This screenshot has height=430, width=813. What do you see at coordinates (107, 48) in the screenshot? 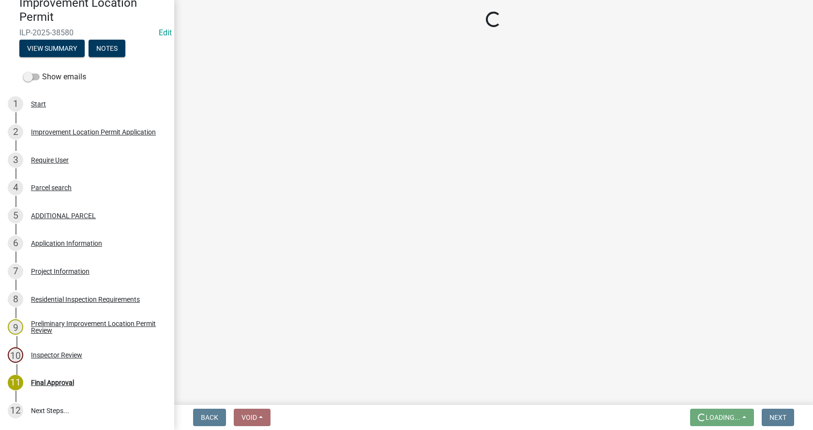
I see `button: Notes` at bounding box center [107, 48].